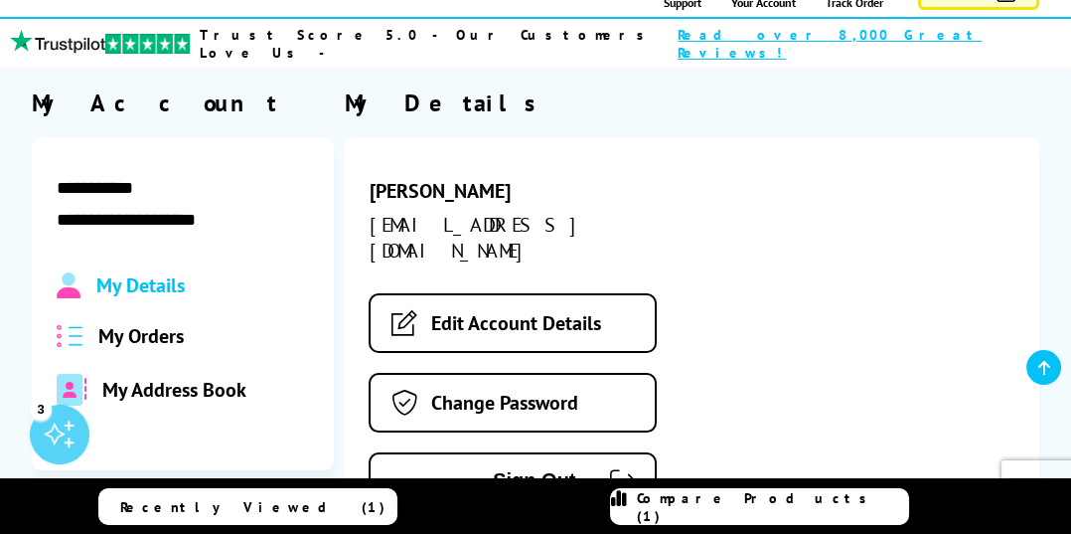 The width and height of the screenshot is (1071, 534). Describe the element at coordinates (513, 323) in the screenshot. I see `a: Edit Account Details` at that location.